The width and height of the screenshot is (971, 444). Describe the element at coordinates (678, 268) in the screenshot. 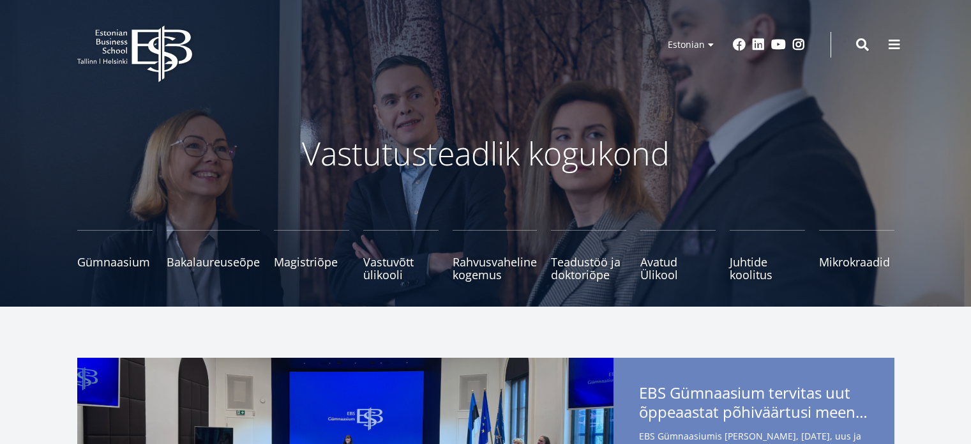

I see `span: Avatud Ülikool` at that location.